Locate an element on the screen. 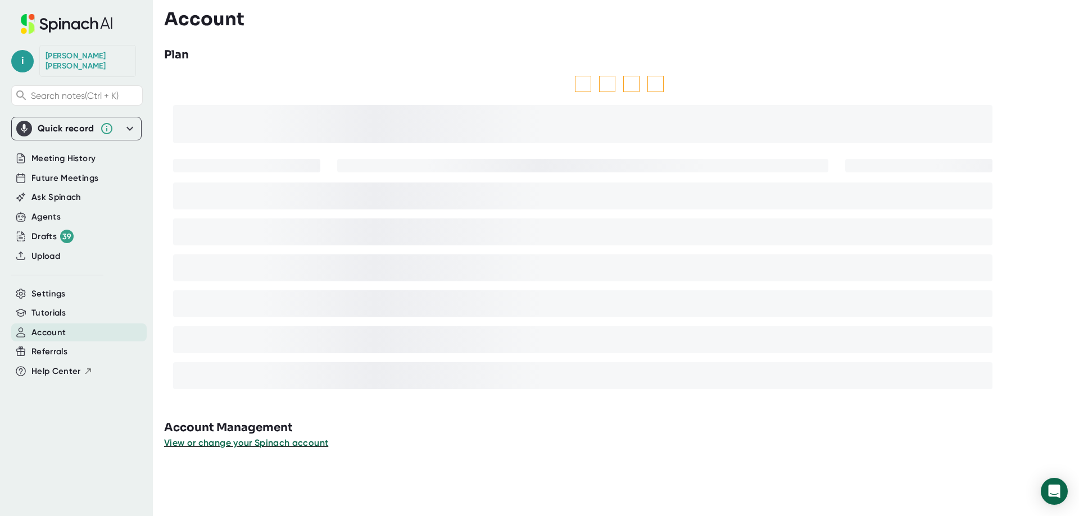  div: Open Intercom Messenger is located at coordinates (1054, 492).